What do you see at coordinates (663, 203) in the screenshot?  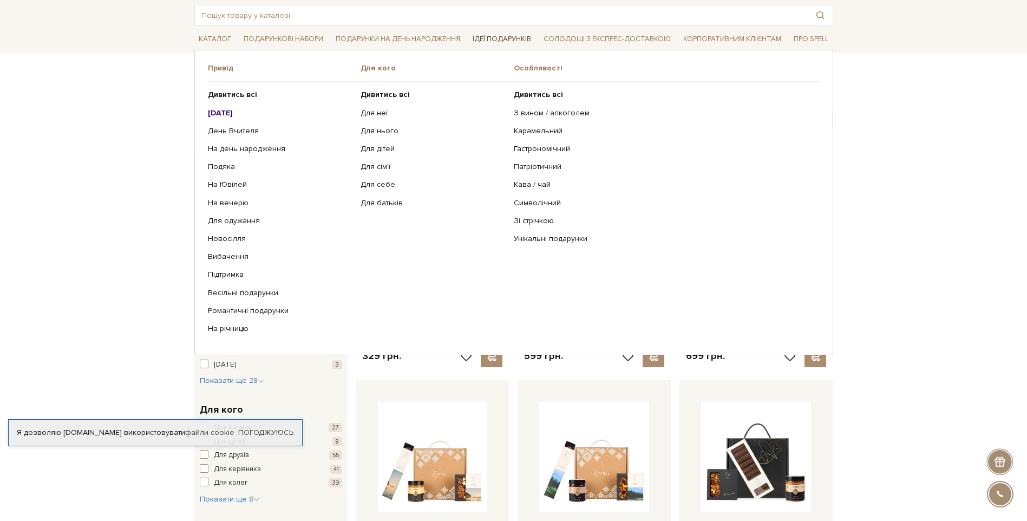 I see `a: Символічний` at bounding box center [663, 203].